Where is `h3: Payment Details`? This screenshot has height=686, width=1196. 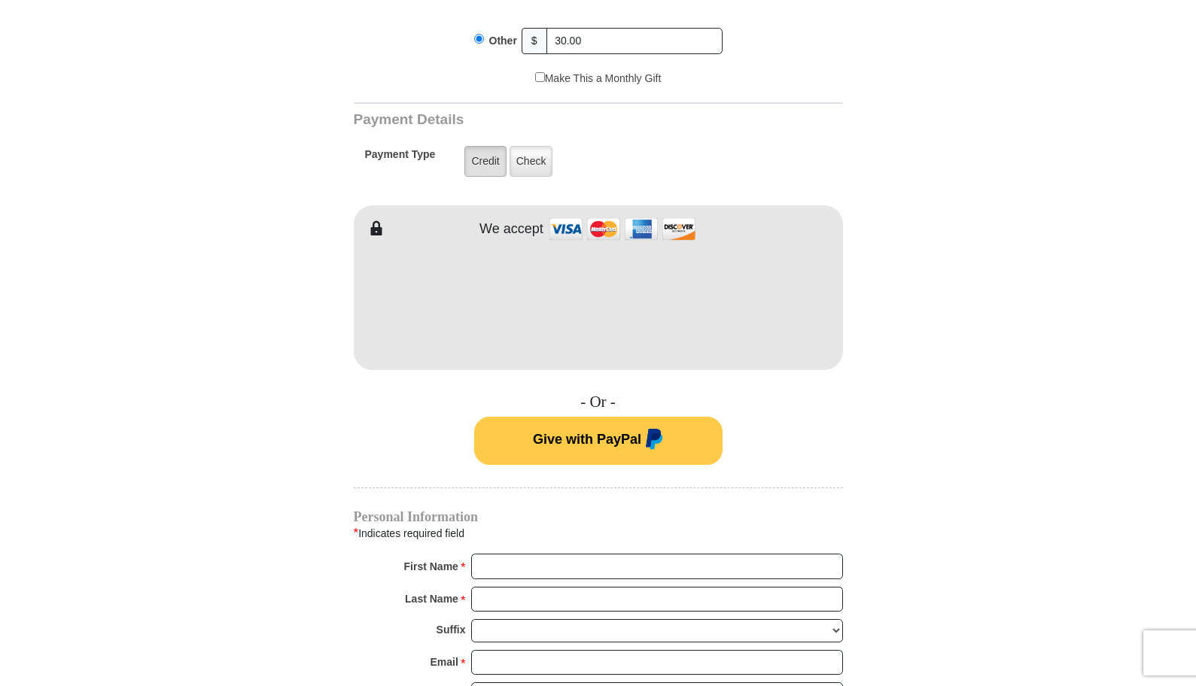 h3: Payment Details is located at coordinates (546, 120).